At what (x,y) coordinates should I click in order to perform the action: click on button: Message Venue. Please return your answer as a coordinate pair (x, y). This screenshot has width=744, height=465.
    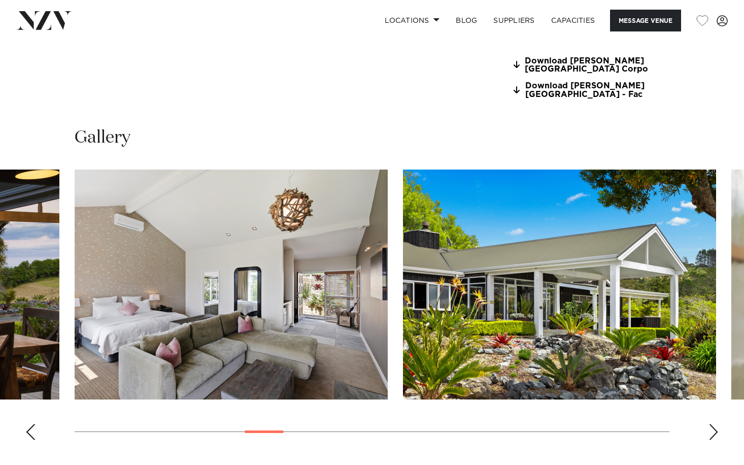
    Looking at the image, I should click on (646, 20).